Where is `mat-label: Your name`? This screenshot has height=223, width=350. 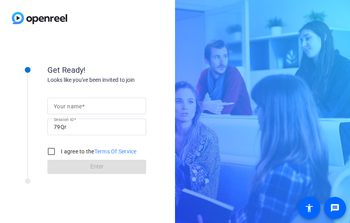 mat-label: Your name is located at coordinates (67, 106).